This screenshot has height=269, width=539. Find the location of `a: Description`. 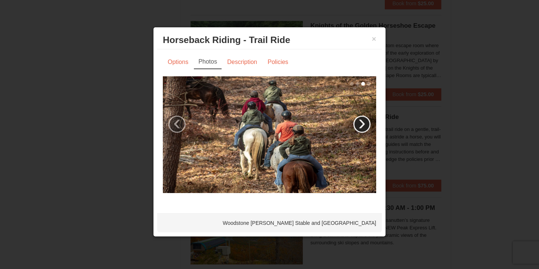

a: Description is located at coordinates (242, 62).